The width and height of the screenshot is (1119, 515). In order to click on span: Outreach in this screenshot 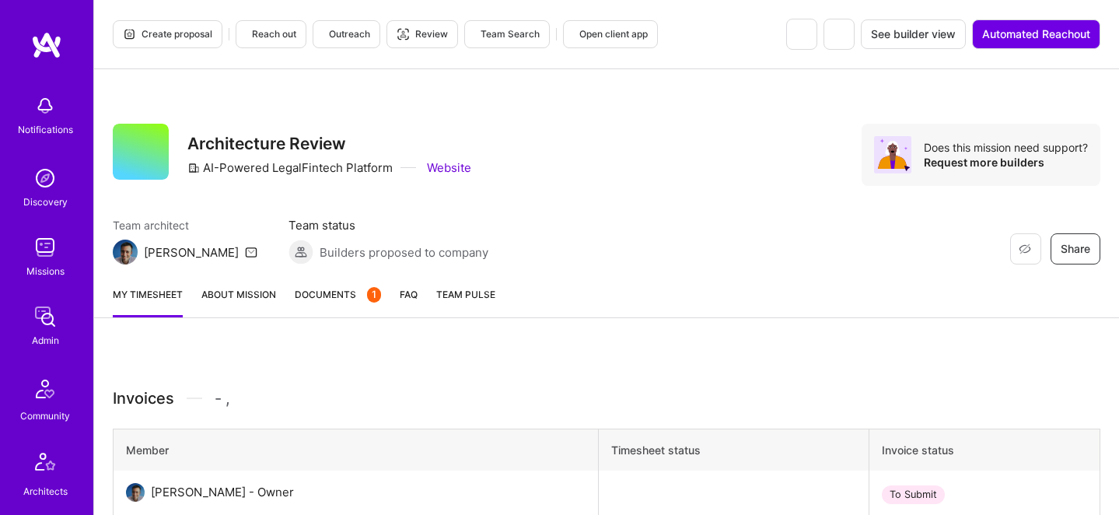, I will do `click(346, 34)`.